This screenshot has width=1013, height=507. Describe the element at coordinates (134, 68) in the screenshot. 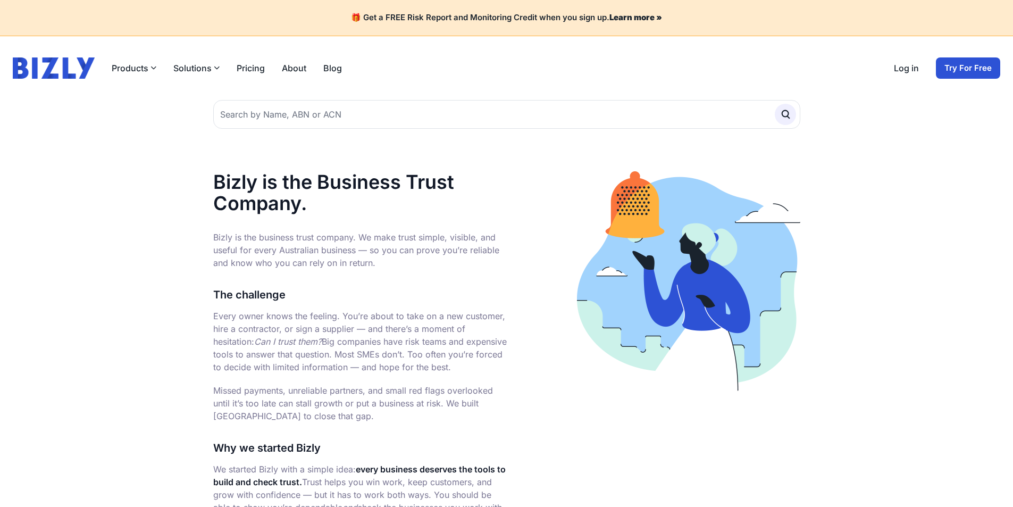

I see `button: Products` at that location.